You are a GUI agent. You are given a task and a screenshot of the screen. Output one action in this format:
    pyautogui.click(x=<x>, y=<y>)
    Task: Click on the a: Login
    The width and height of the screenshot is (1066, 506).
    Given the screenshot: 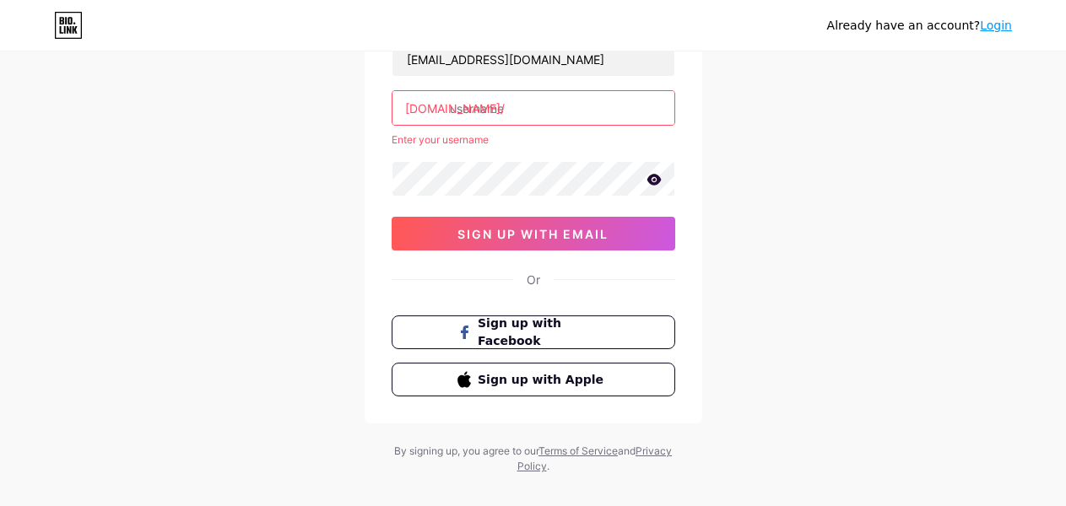 What is the action you would take?
    pyautogui.click(x=996, y=25)
    